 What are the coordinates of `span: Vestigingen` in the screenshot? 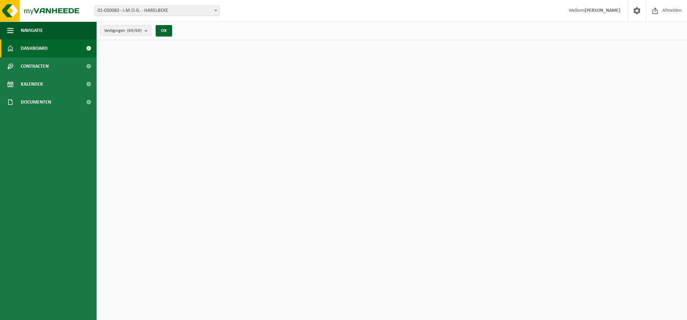 It's located at (123, 31).